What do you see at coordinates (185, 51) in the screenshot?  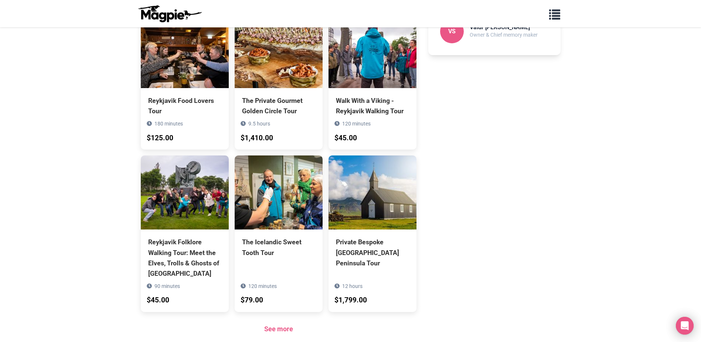 I see `img: Reykjavik Food Lovers Tour` at bounding box center [185, 51].